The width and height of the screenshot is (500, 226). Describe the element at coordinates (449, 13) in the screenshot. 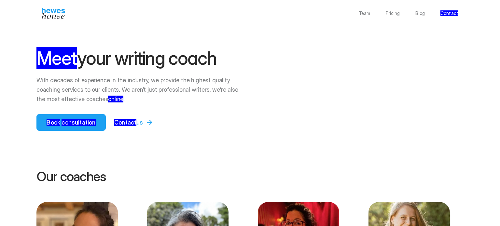

I see `a: Contact` at that location.